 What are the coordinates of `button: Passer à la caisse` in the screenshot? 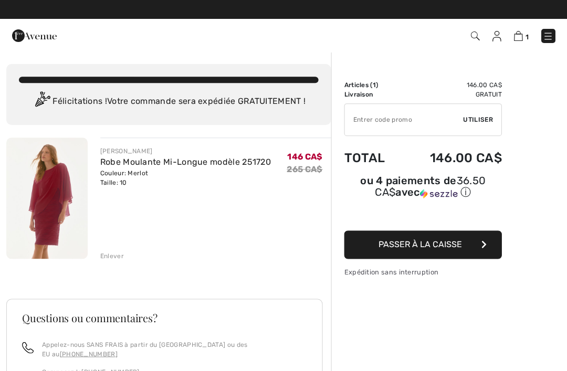 It's located at (422, 245).